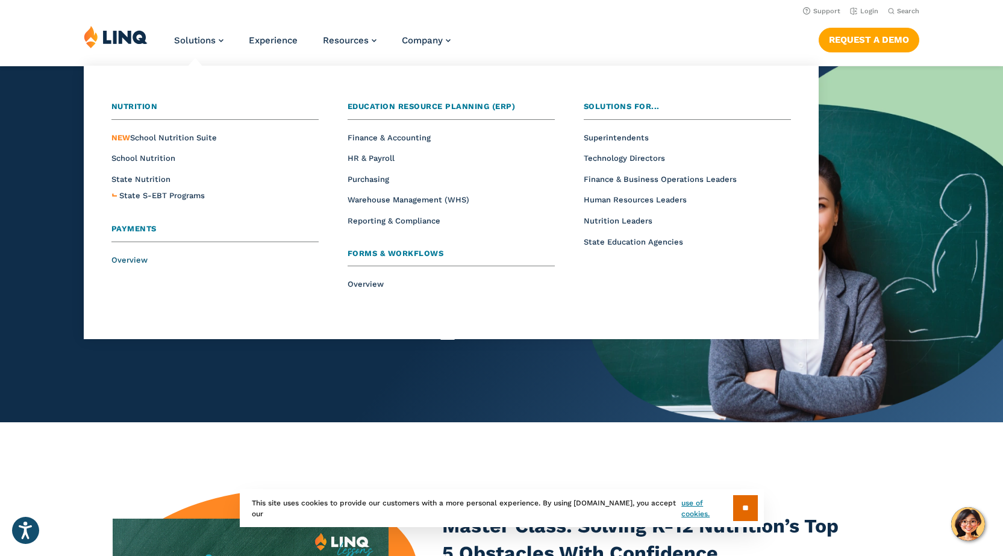  Describe the element at coordinates (312, 45) in the screenshot. I see `nav: Primary Navigation` at that location.